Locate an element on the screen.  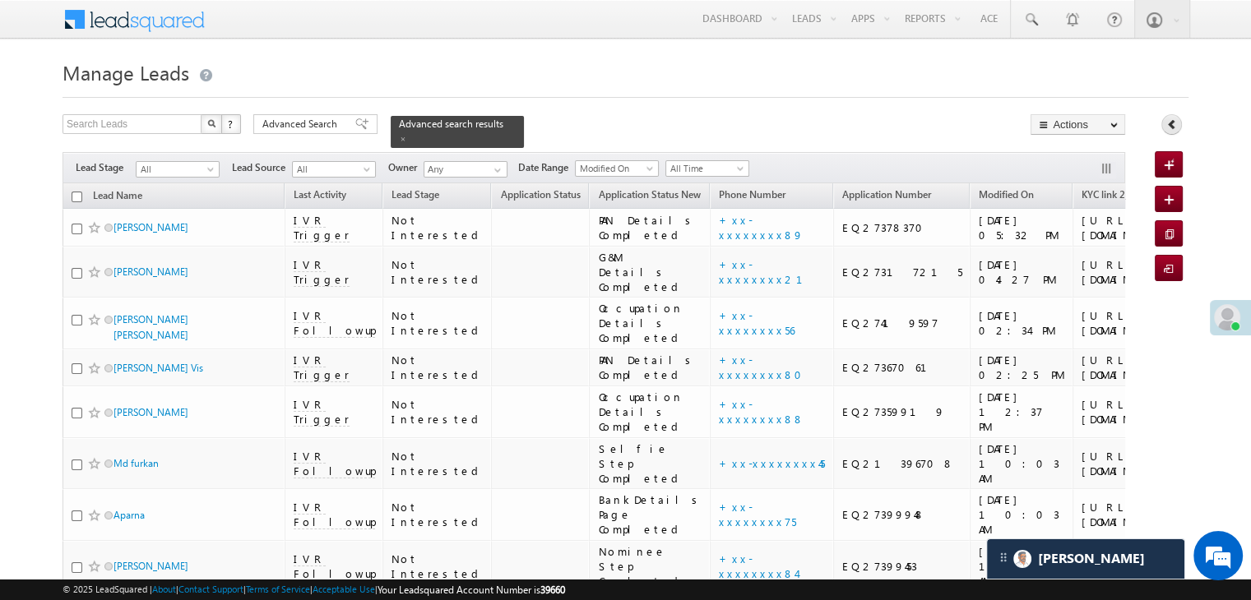
div: PAN Details Completed is located at coordinates (650, 228).